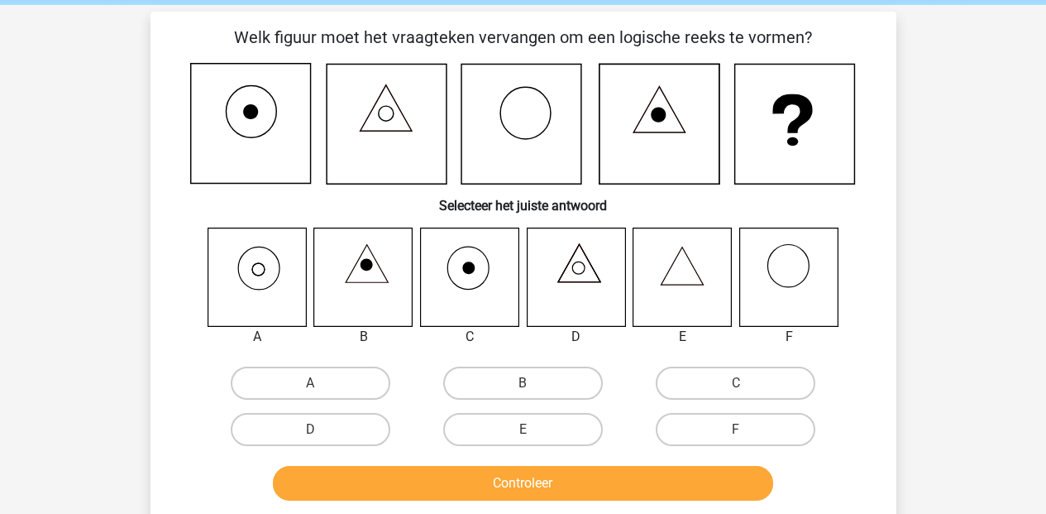 This screenshot has width=1046, height=514. I want to click on div: E, so click(682, 337).